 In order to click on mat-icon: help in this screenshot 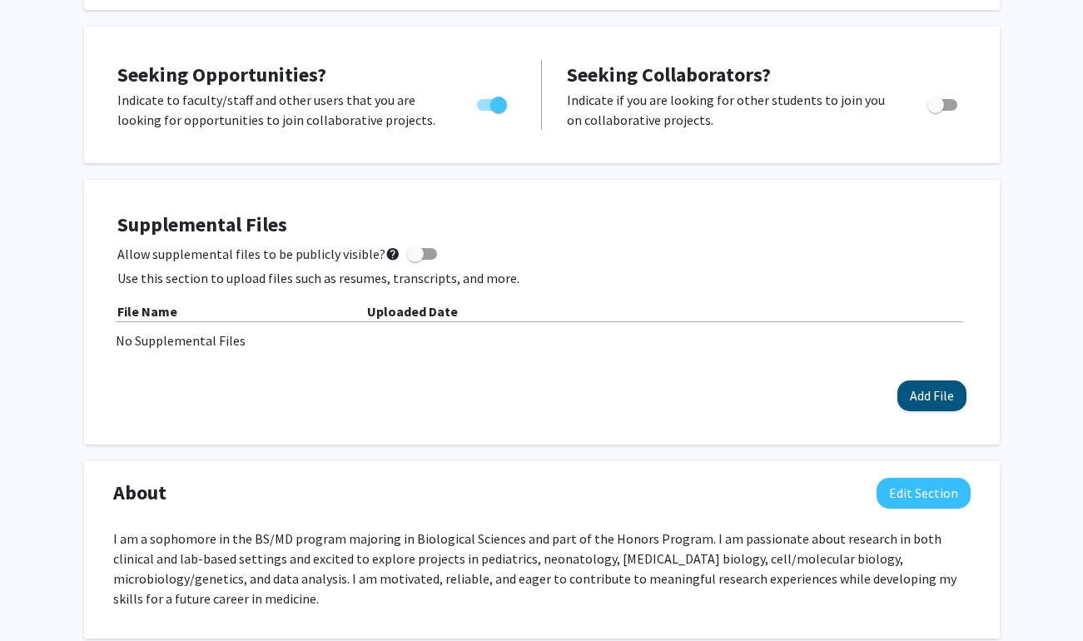, I will do `click(393, 254)`.